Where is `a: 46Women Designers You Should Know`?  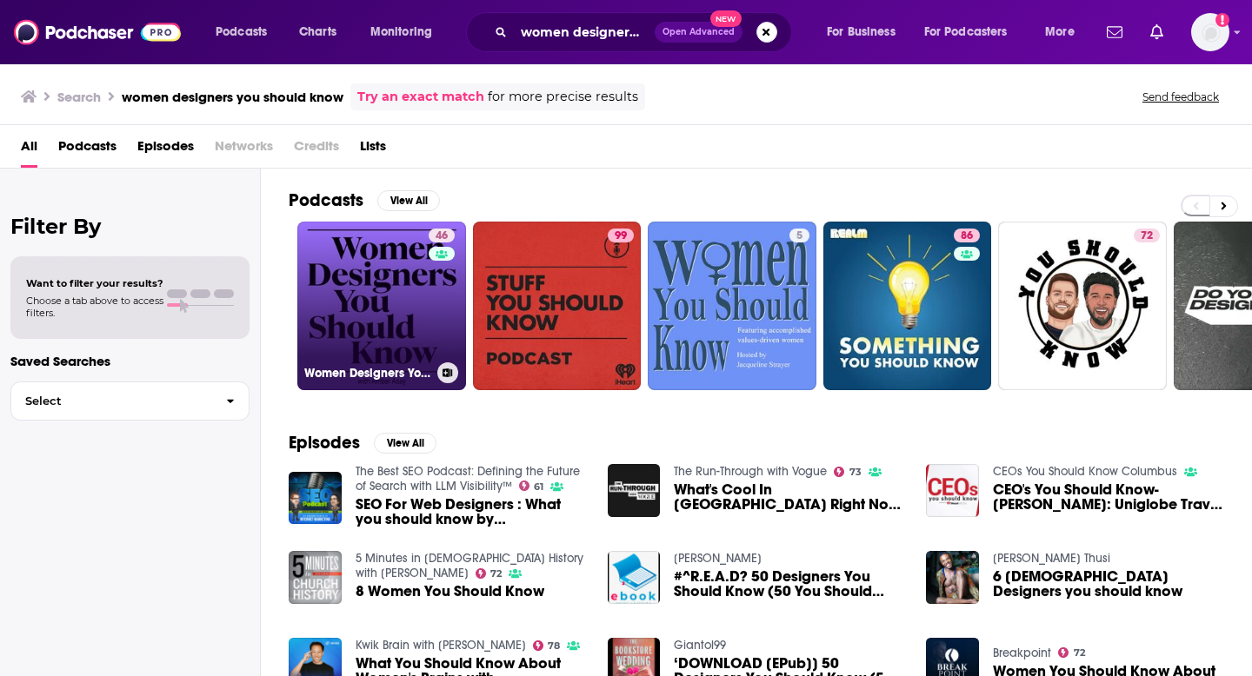 a: 46Women Designers You Should Know is located at coordinates (382, 306).